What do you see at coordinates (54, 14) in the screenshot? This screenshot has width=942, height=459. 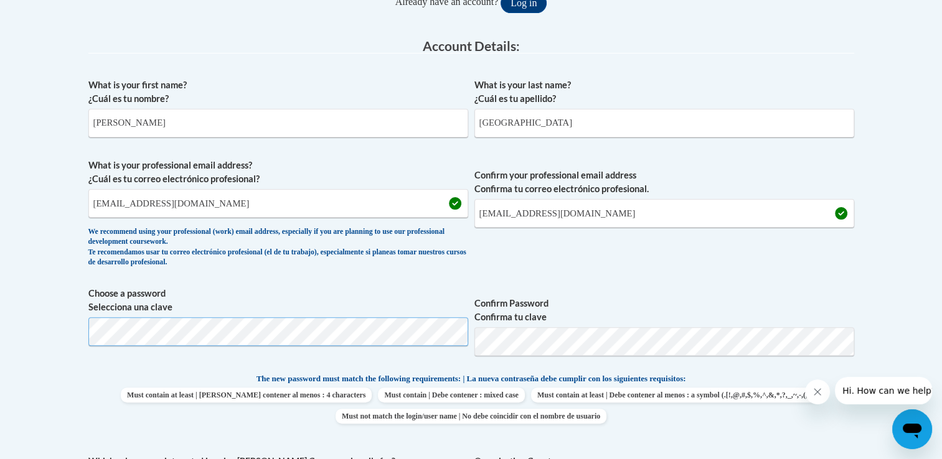 I see `span: Hi. How can we help?` at bounding box center [54, 14].